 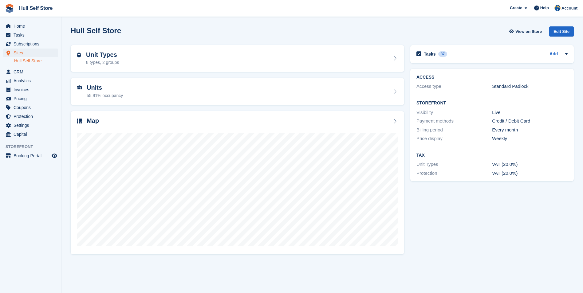 I want to click on div: Credit / Debit Card, so click(x=530, y=121).